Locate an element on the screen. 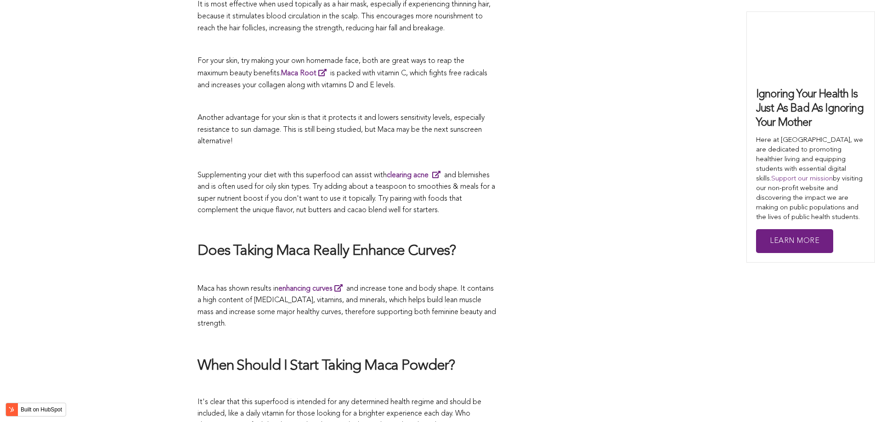 This screenshot has height=422, width=875. button: Built on HubSpot is located at coordinates (36, 410).